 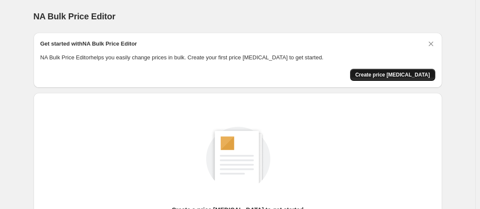 I want to click on span: NA Bulk Price Editor, so click(x=74, y=16).